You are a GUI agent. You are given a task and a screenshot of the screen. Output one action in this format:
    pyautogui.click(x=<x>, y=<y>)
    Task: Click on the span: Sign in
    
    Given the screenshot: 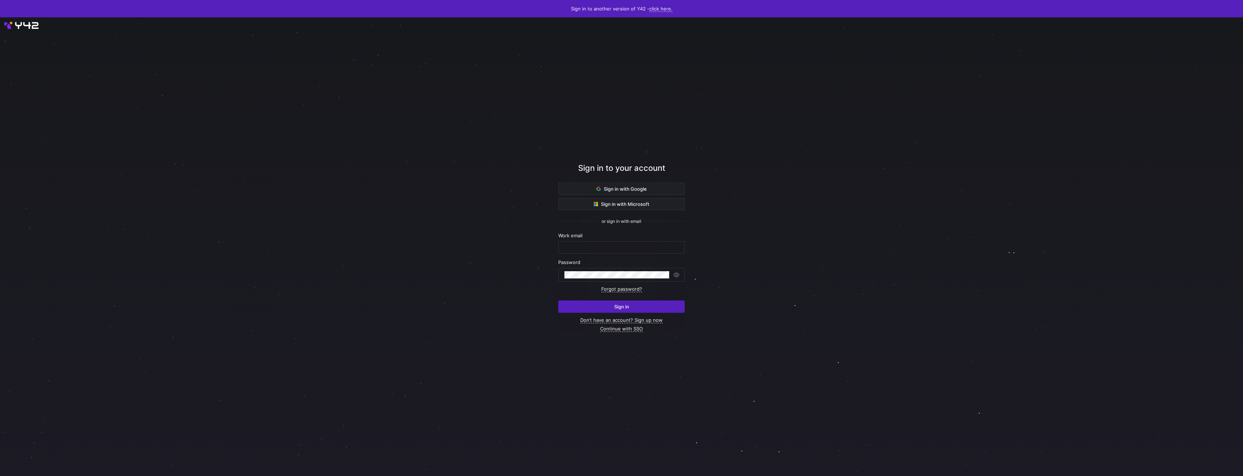 What is the action you would take?
    pyautogui.click(x=621, y=307)
    